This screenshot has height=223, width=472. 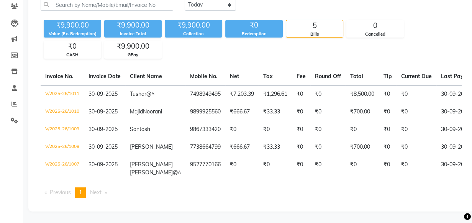 I want to click on div: 0, so click(x=375, y=26).